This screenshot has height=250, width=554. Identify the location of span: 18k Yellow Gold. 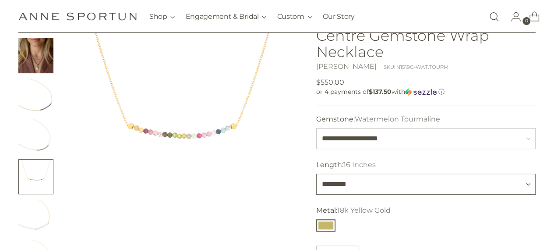
(364, 210).